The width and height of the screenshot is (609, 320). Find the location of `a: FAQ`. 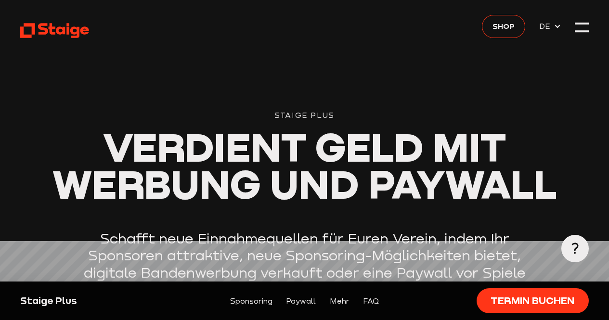

a: FAQ is located at coordinates (371, 301).